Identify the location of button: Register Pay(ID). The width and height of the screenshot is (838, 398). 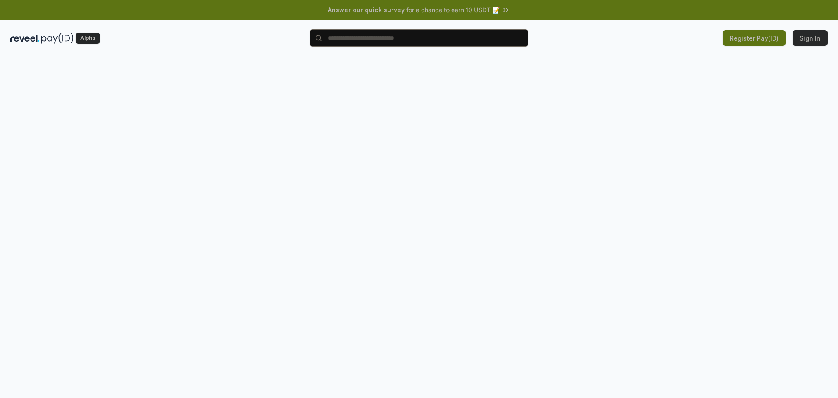
(755, 38).